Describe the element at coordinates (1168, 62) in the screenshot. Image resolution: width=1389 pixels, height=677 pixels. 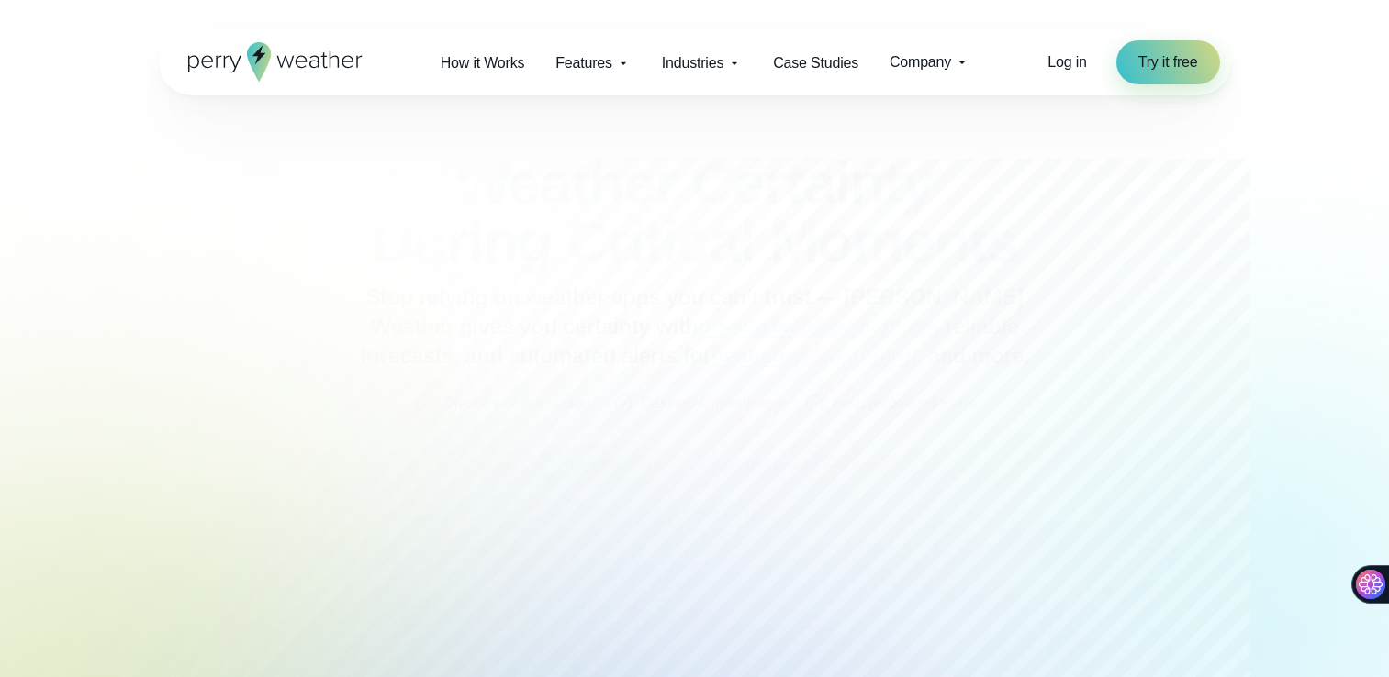
I see `a: Try it free` at that location.